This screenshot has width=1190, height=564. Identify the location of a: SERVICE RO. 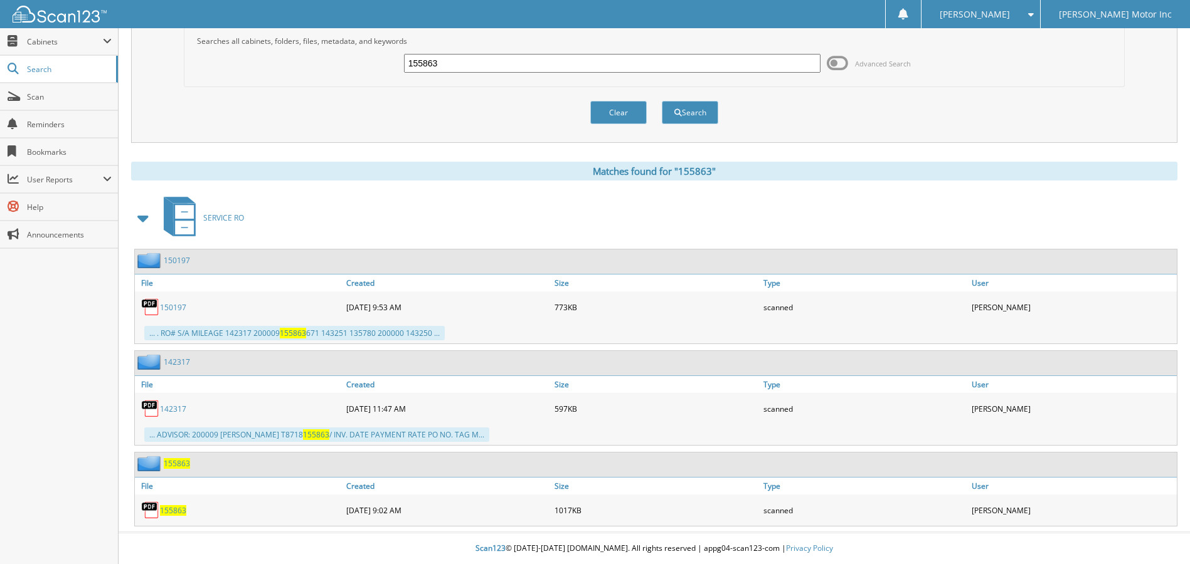
(200, 218).